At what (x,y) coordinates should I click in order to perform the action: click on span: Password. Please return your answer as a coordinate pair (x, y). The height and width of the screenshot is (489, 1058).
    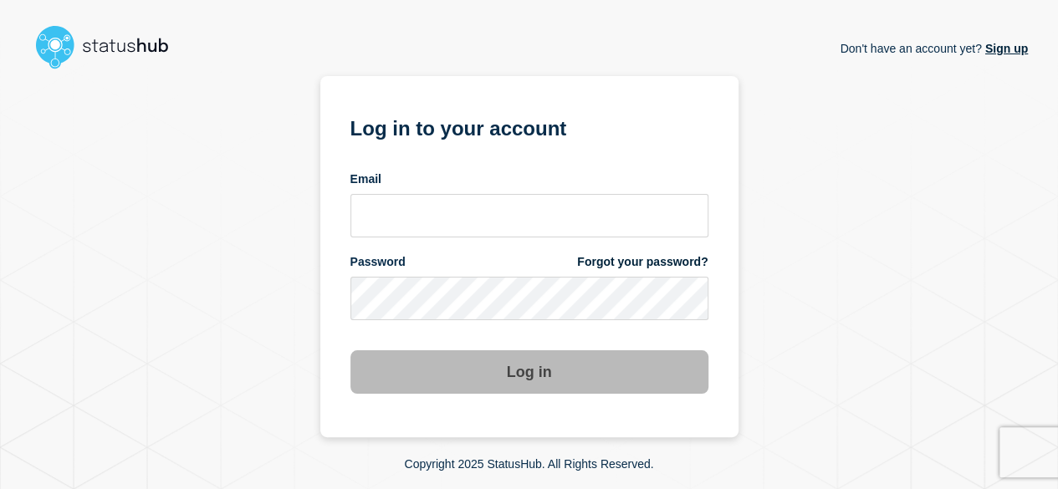
    Looking at the image, I should click on (378, 262).